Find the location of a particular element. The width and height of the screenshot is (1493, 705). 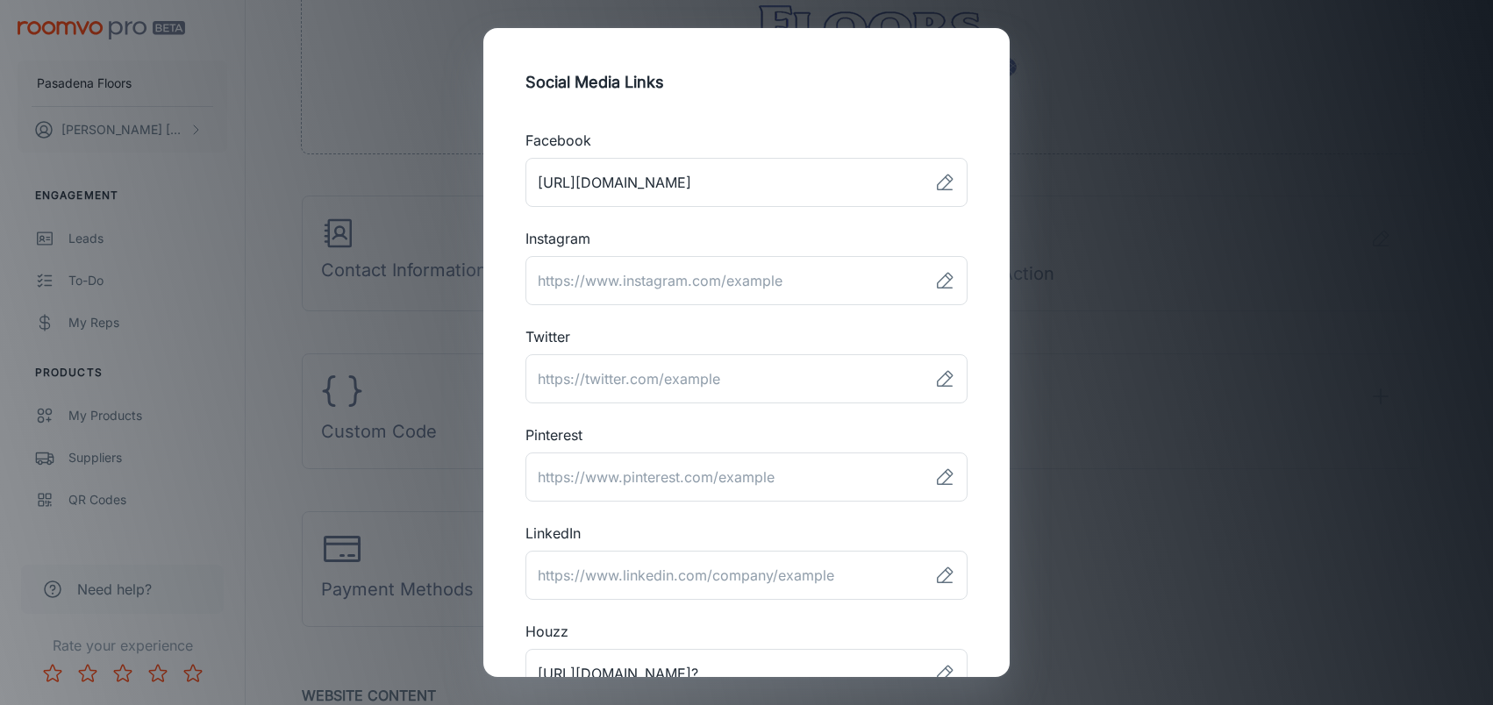

p: Instagram is located at coordinates (746, 239).